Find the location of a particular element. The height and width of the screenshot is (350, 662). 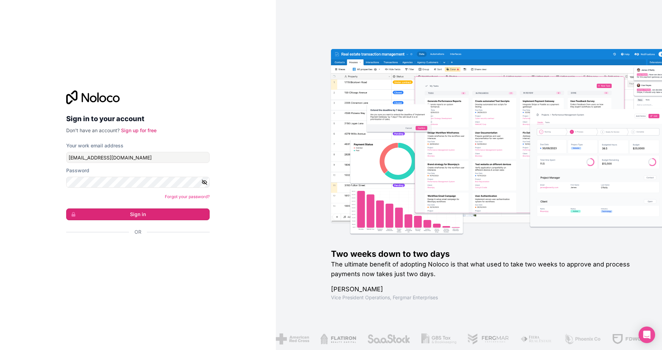

label: Password is located at coordinates (78, 170).